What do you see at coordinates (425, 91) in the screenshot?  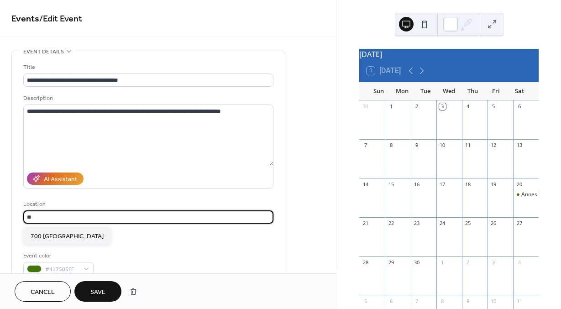 I see `div: Tue` at bounding box center [425, 91].